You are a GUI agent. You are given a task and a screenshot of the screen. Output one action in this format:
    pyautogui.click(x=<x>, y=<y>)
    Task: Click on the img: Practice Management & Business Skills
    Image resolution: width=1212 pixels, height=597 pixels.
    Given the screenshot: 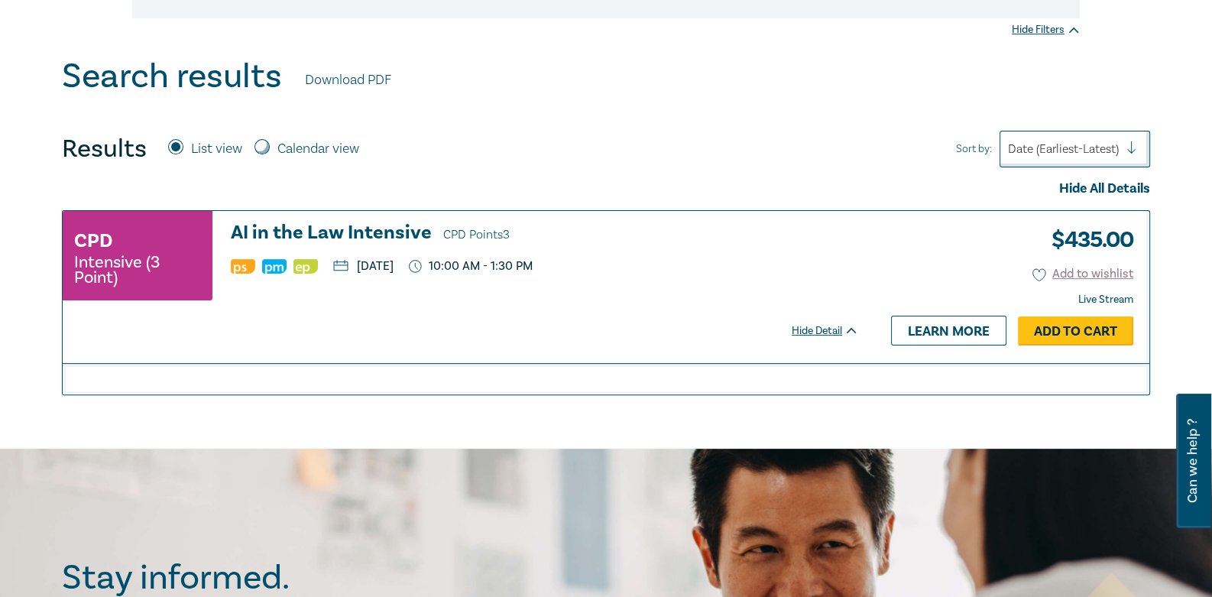 What is the action you would take?
    pyautogui.click(x=274, y=266)
    